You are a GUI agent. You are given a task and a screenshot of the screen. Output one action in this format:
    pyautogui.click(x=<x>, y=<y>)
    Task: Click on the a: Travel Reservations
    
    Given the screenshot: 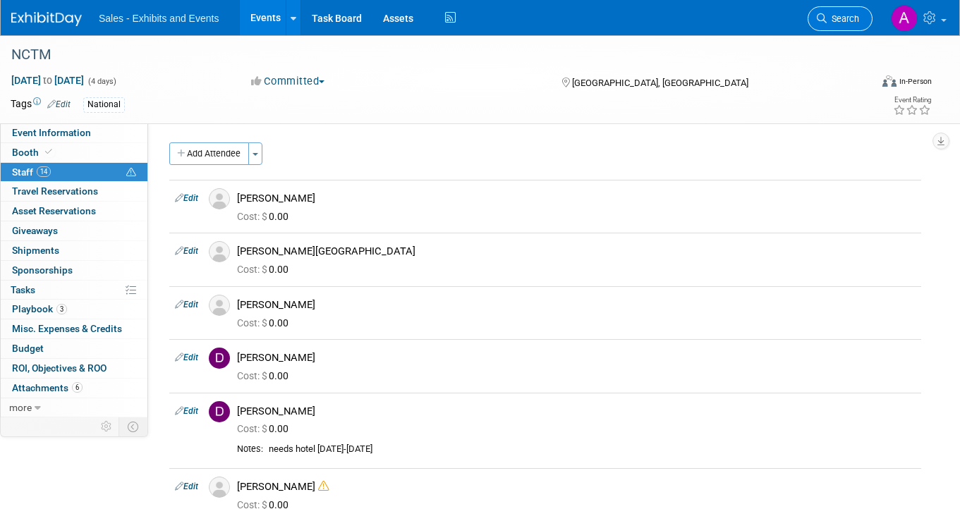 What is the action you would take?
    pyautogui.click(x=74, y=191)
    